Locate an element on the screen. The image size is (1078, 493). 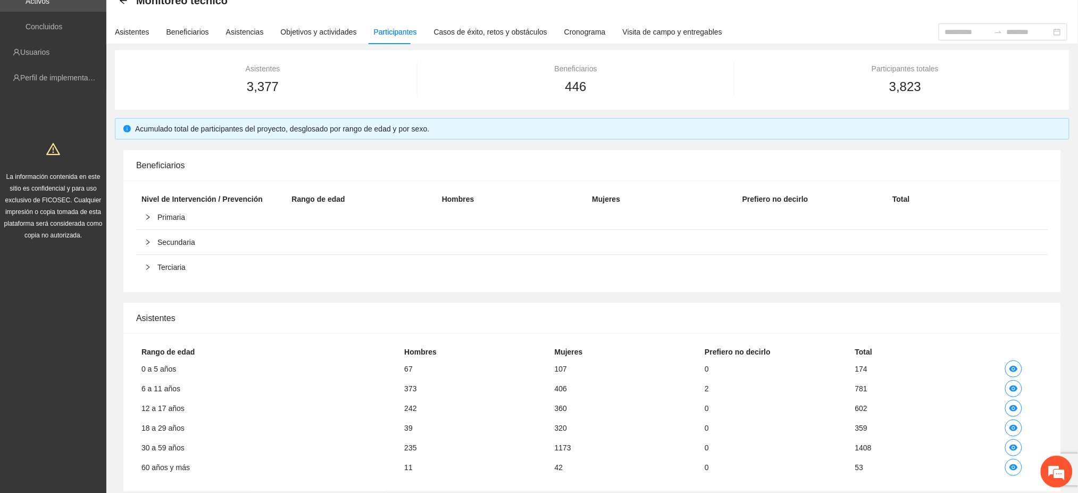
div: Secundaria is located at coordinates (592, 242).